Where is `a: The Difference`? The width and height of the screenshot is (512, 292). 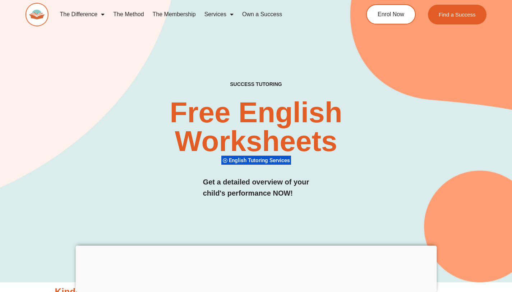
a: The Difference is located at coordinates (82, 14).